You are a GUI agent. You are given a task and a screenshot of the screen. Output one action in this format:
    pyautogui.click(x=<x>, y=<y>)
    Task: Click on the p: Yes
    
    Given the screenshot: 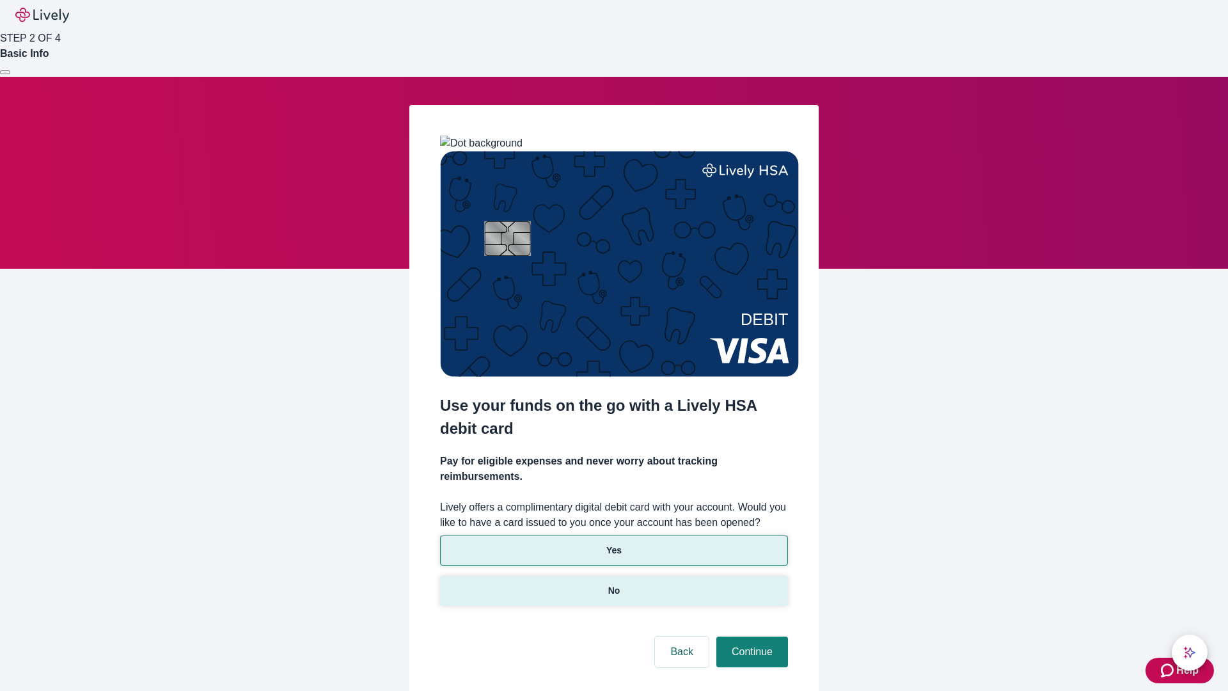 What is the action you would take?
    pyautogui.click(x=614, y=550)
    